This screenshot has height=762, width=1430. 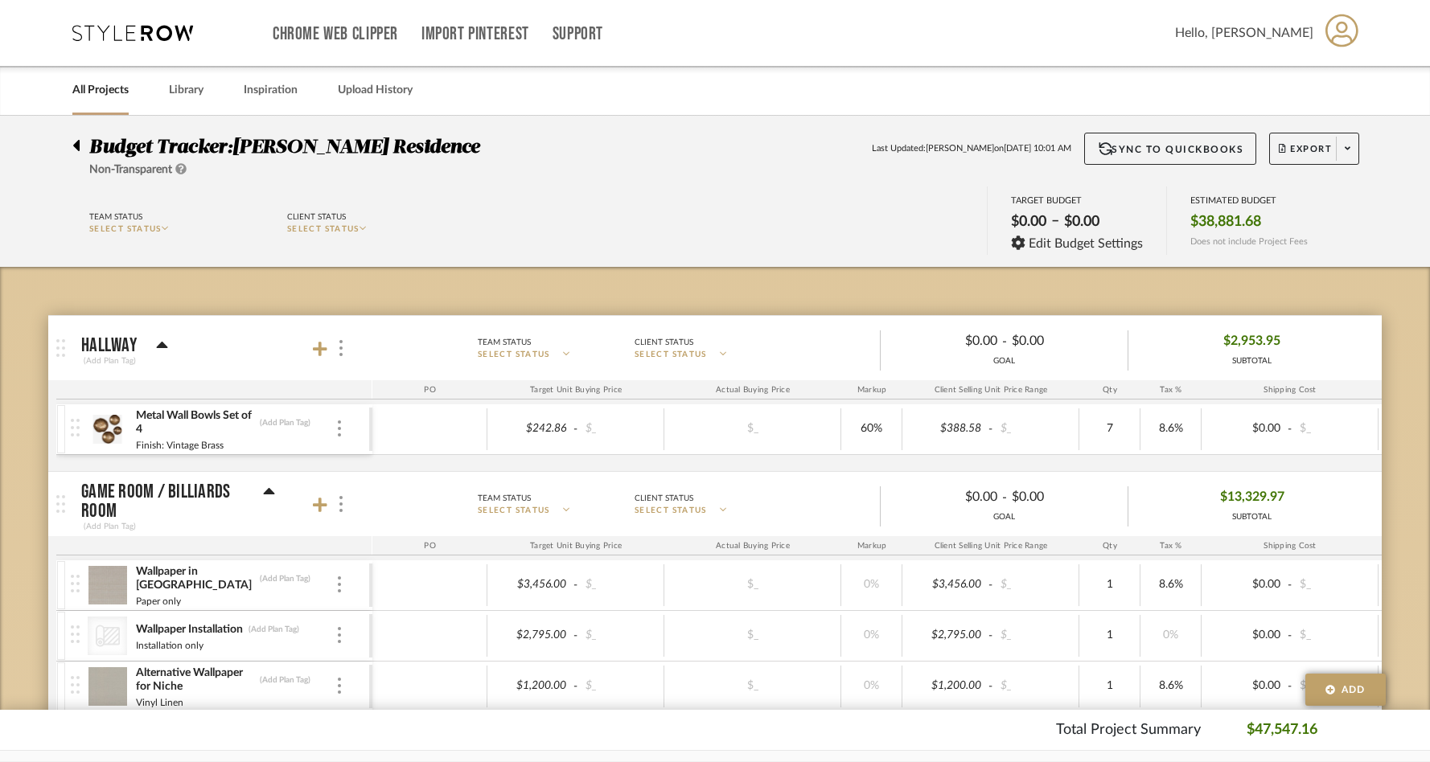 I want to click on div: Wallpaper Installation, so click(x=189, y=630).